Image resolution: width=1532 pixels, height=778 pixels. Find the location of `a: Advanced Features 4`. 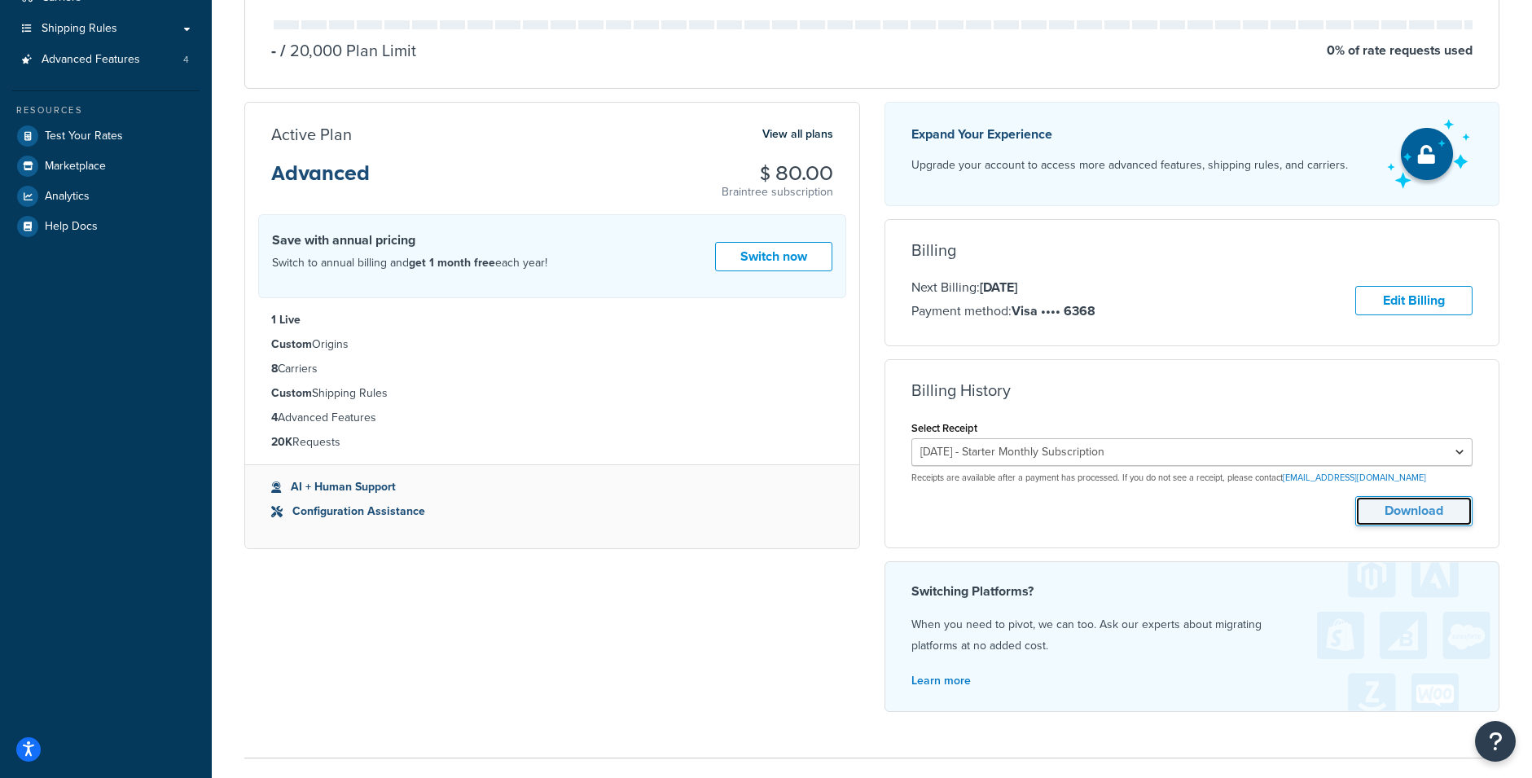

a: Advanced Features 4 is located at coordinates (106, 59).